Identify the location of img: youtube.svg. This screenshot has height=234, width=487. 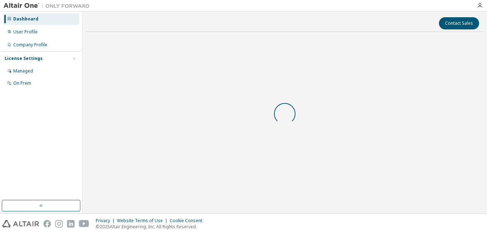
(84, 224).